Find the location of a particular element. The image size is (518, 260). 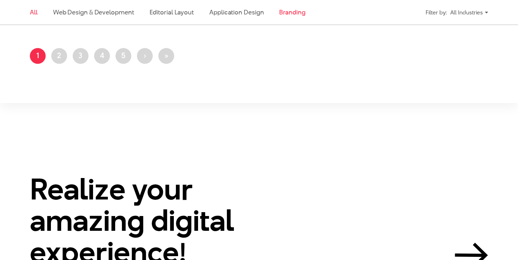

a: 5 is located at coordinates (123, 56).